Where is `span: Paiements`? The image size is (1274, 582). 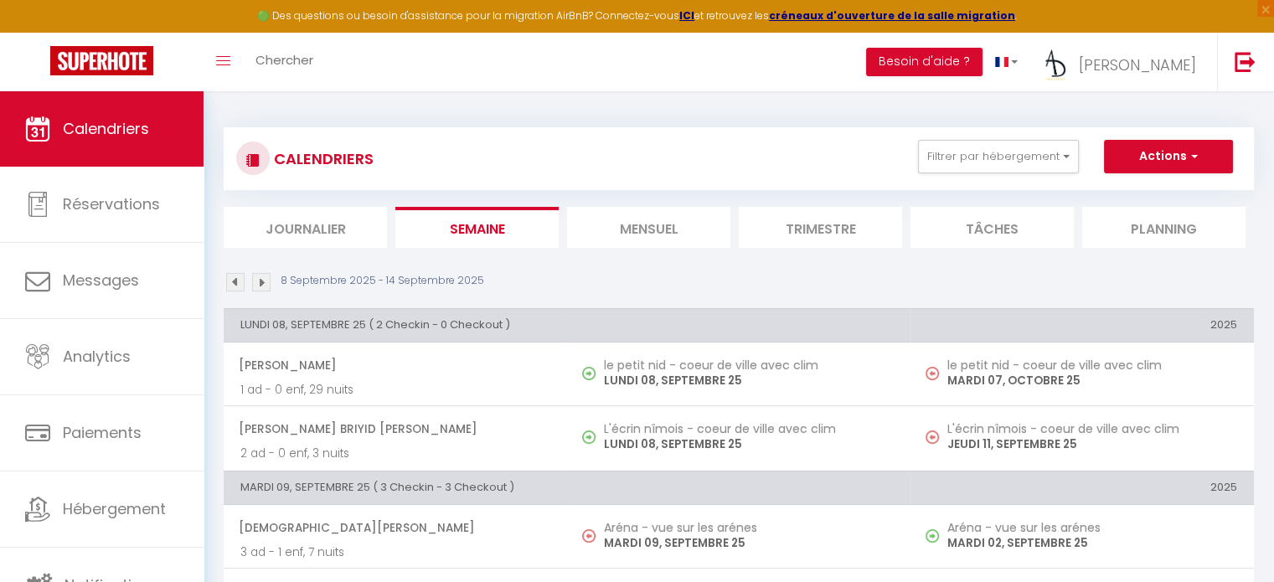
span: Paiements is located at coordinates (102, 432).